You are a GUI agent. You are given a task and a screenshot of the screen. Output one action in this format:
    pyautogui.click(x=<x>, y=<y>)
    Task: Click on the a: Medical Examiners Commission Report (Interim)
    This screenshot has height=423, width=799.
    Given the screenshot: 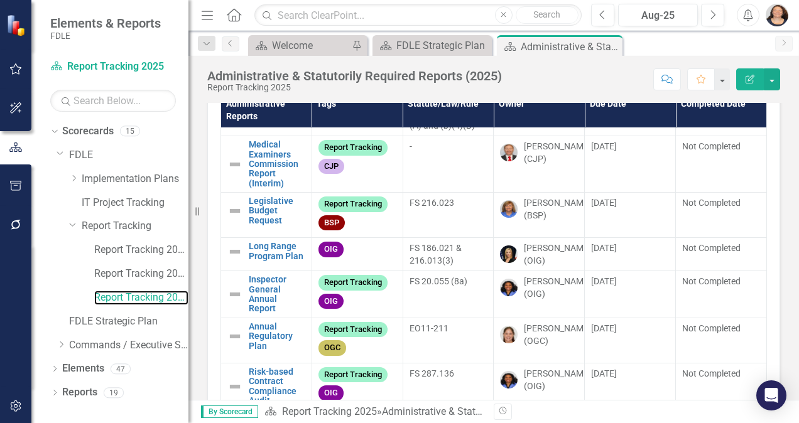 What is the action you would take?
    pyautogui.click(x=277, y=164)
    